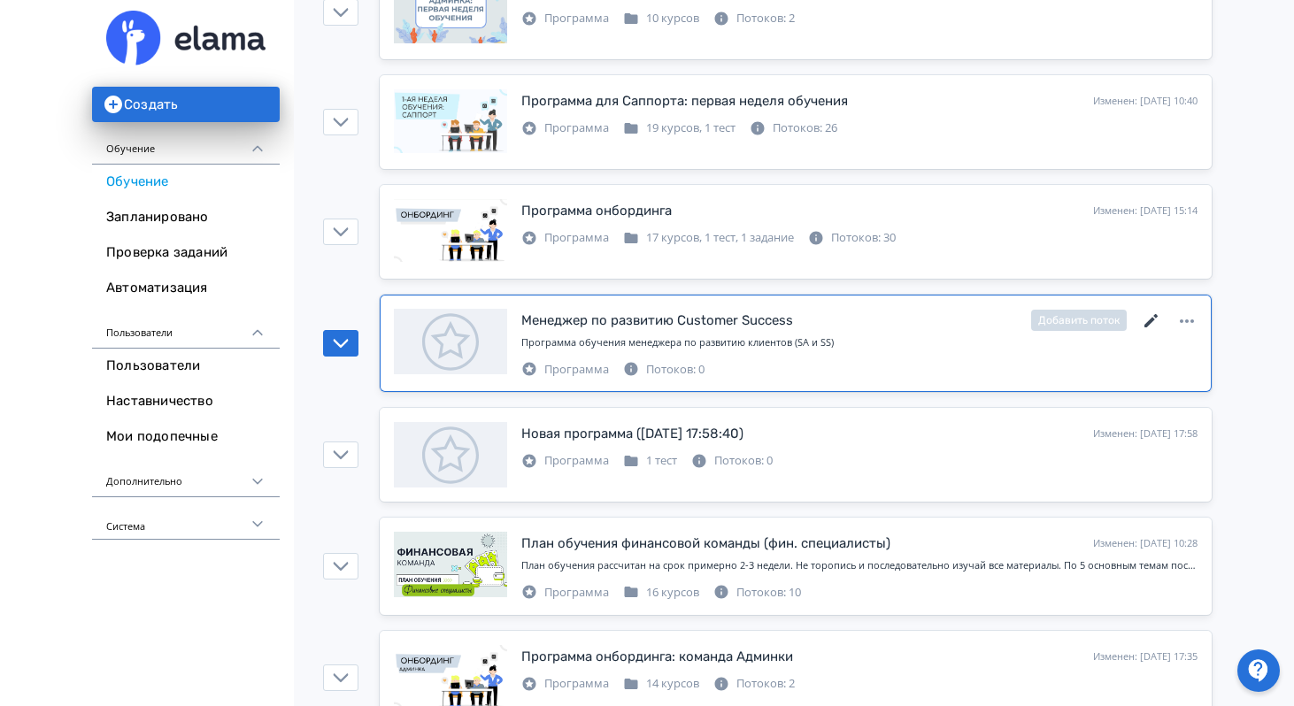 This screenshot has height=706, width=1294. I want to click on div: Дополнительно, so click(186, 476).